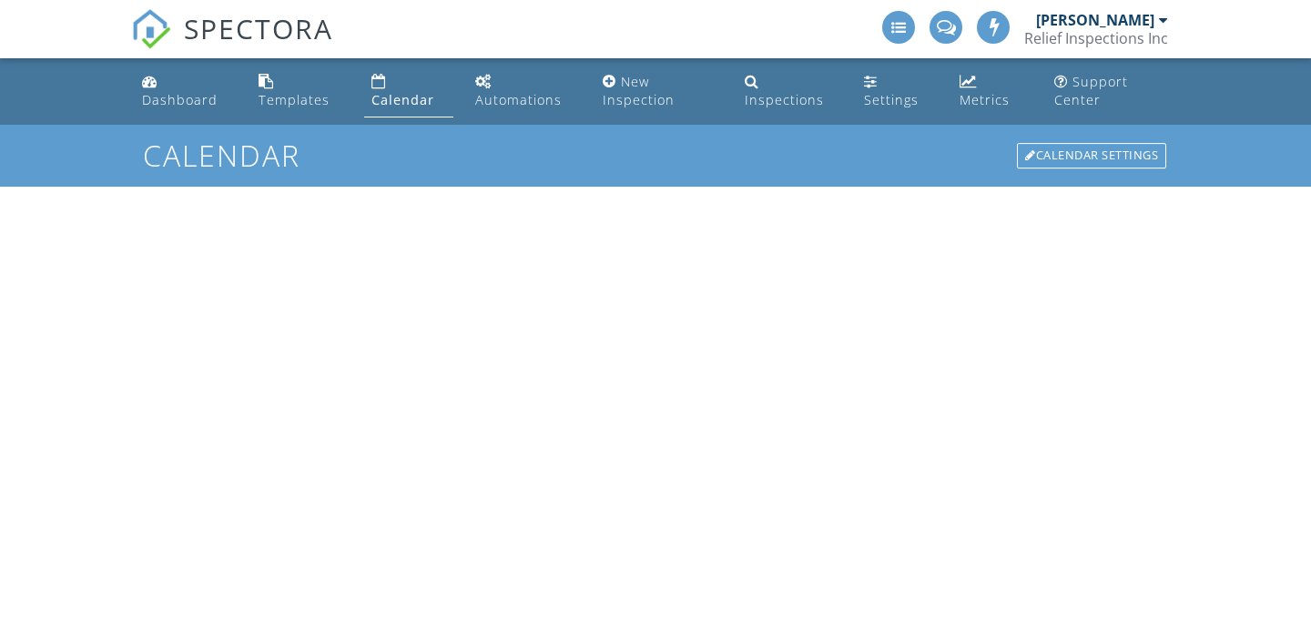 The width and height of the screenshot is (1311, 622). I want to click on div: Settings, so click(891, 99).